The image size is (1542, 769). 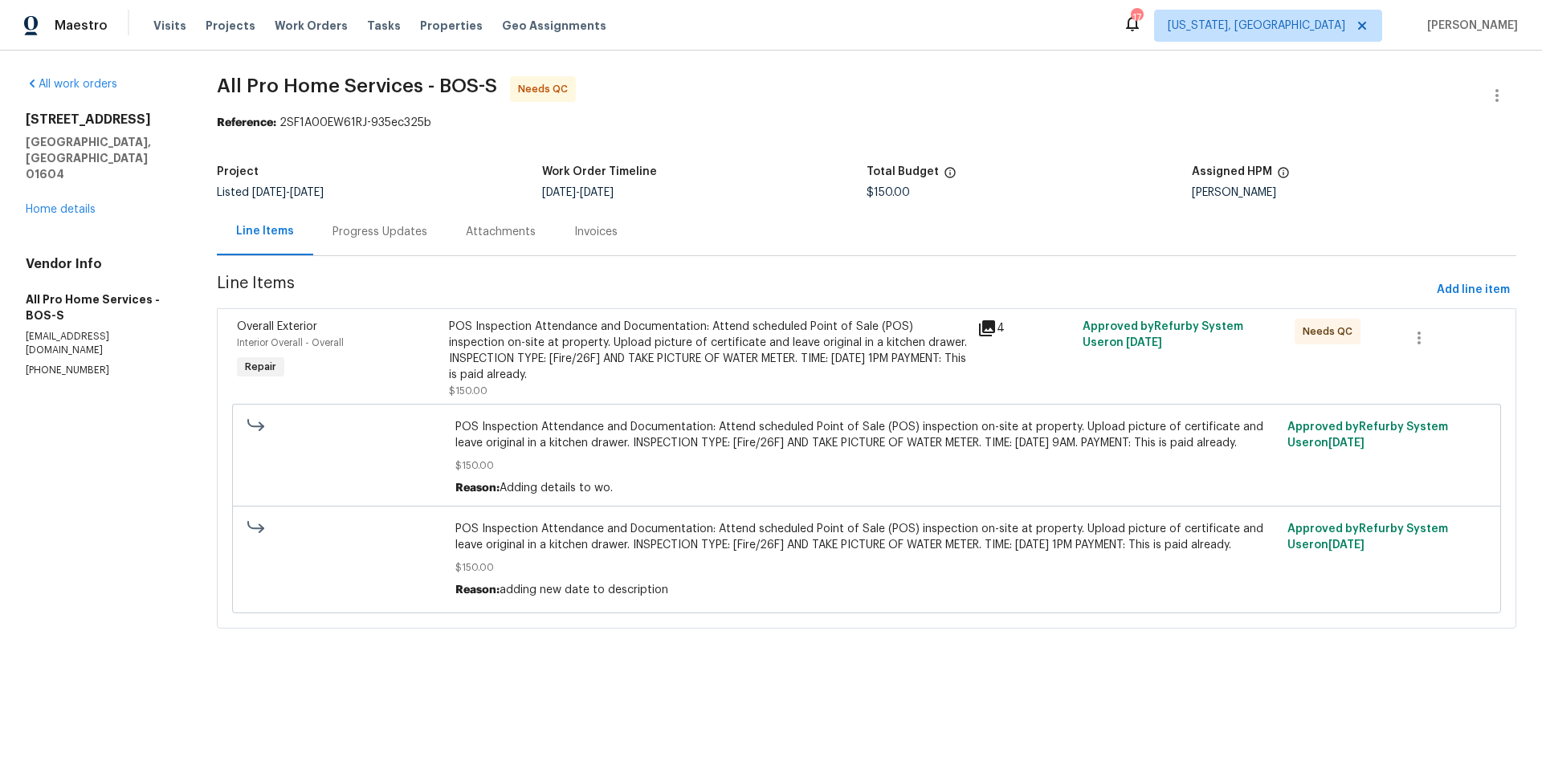 What do you see at coordinates (584, 590) in the screenshot?
I see `span: adding new date to description` at bounding box center [584, 590].